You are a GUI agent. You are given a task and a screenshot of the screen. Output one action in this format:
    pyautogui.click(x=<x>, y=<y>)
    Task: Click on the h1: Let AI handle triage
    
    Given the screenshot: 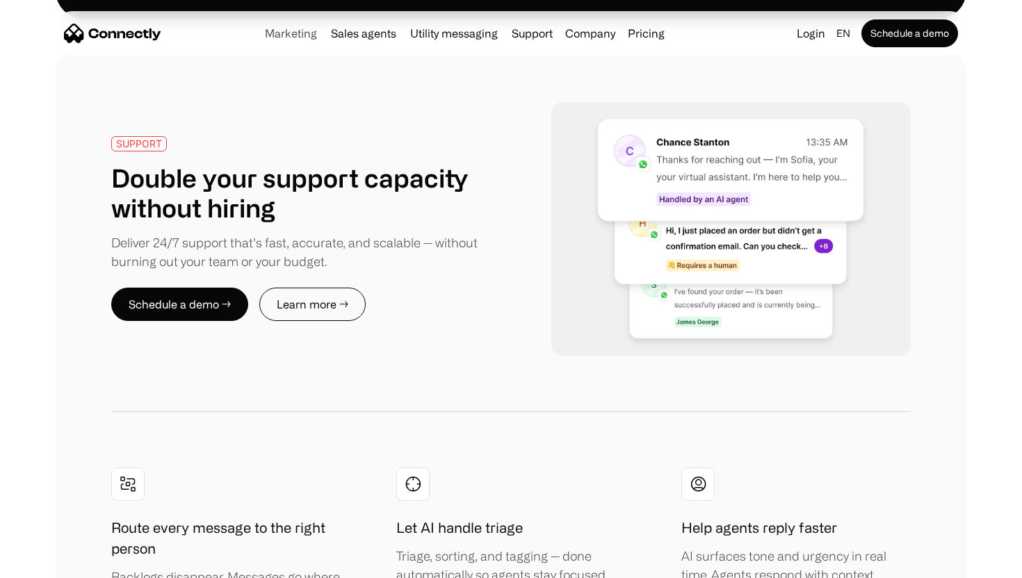 What is the action you would take?
    pyautogui.click(x=459, y=528)
    